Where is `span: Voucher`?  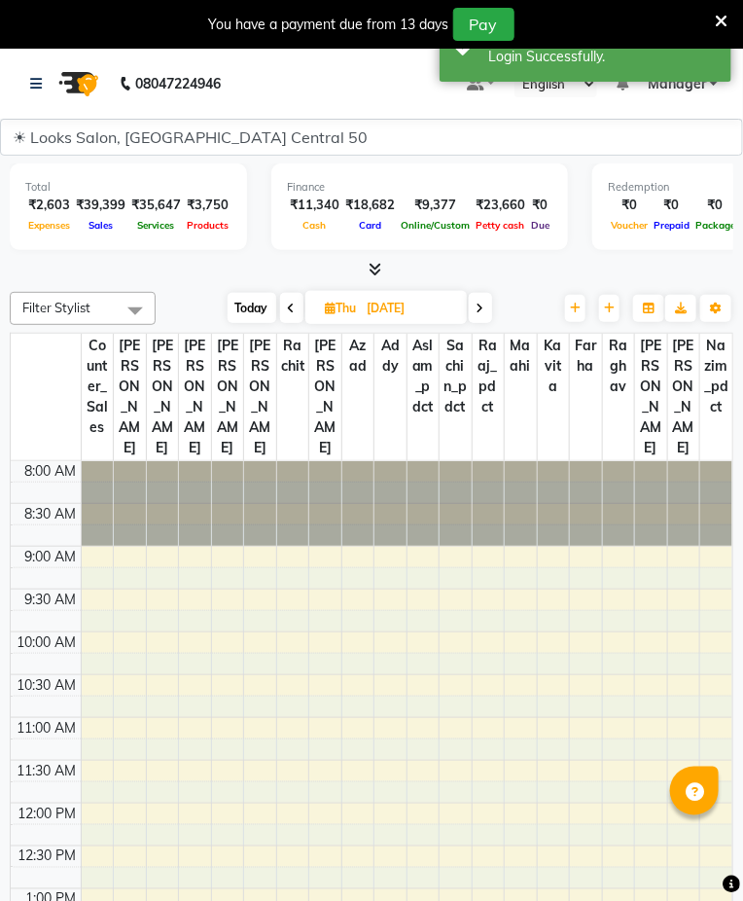
span: Voucher is located at coordinates (630, 225).